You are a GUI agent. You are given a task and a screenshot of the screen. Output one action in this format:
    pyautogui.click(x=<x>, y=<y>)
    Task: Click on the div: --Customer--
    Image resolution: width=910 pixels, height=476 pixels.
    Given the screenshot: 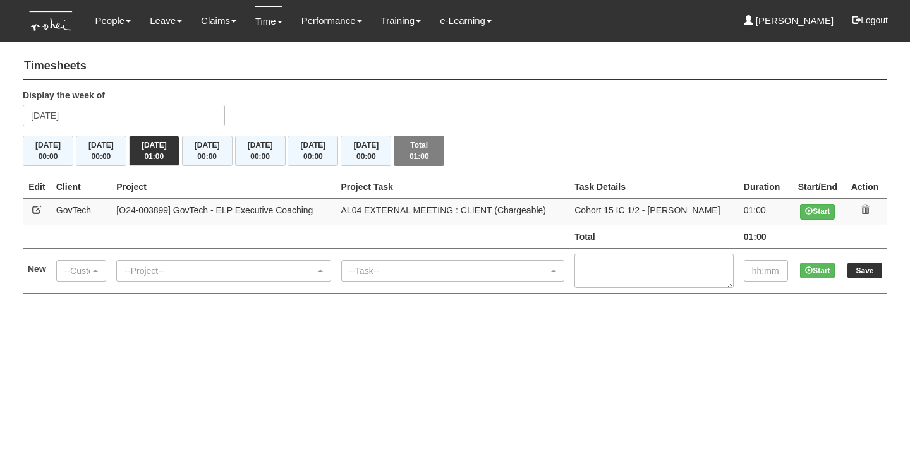 What is the action you would take?
    pyautogui.click(x=78, y=271)
    